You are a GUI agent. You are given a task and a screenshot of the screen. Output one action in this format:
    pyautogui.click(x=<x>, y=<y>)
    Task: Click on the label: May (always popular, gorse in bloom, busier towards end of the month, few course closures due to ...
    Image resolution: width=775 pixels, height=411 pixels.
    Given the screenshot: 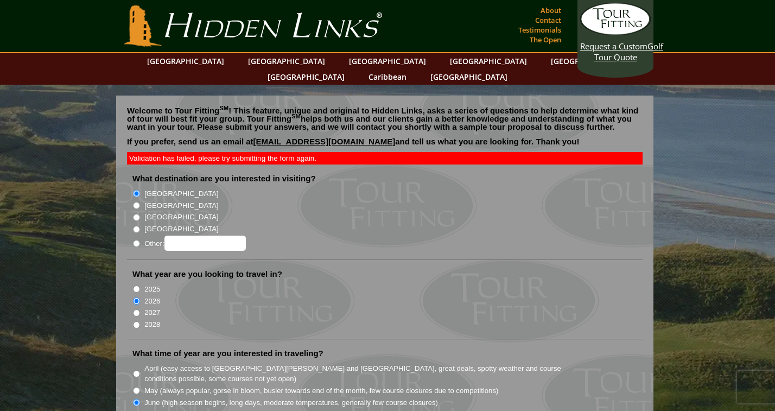 What is the action you would take?
    pyautogui.click(x=321, y=391)
    